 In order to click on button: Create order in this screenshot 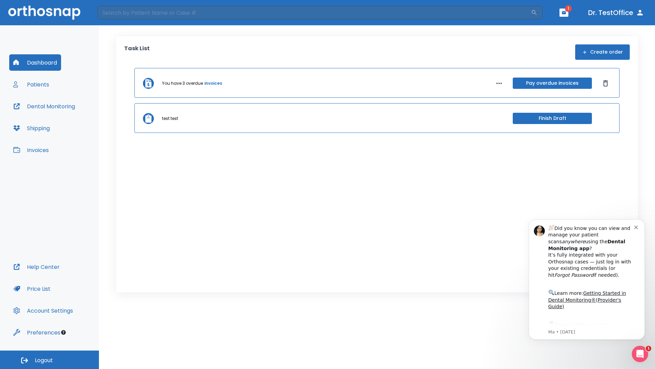, I will do `click(603, 52)`.